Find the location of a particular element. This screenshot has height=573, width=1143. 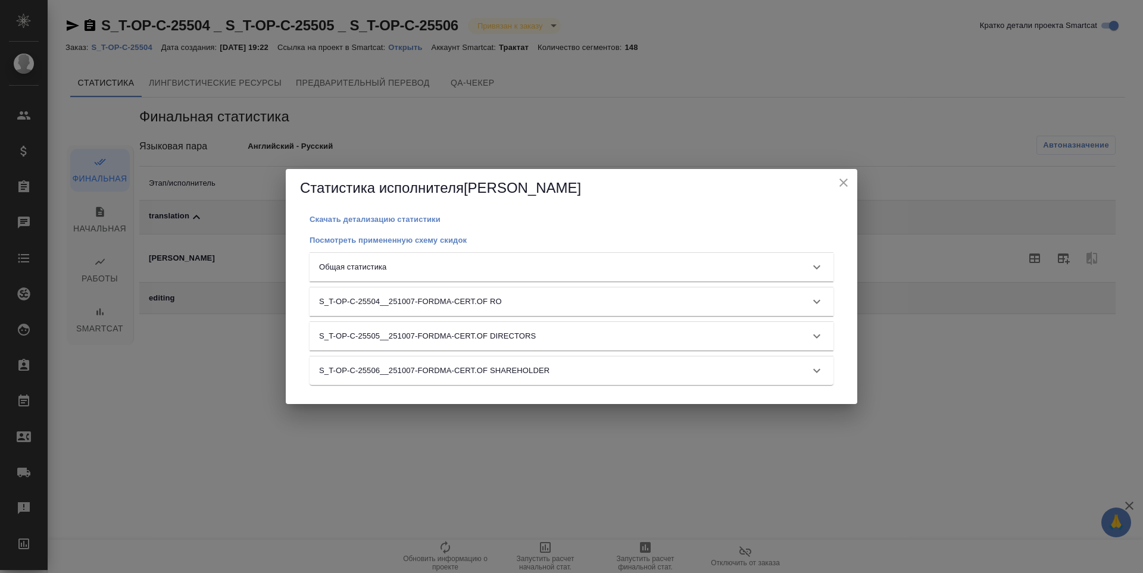

p: Посмотреть примененную схему скидок is located at coordinates (388, 240).